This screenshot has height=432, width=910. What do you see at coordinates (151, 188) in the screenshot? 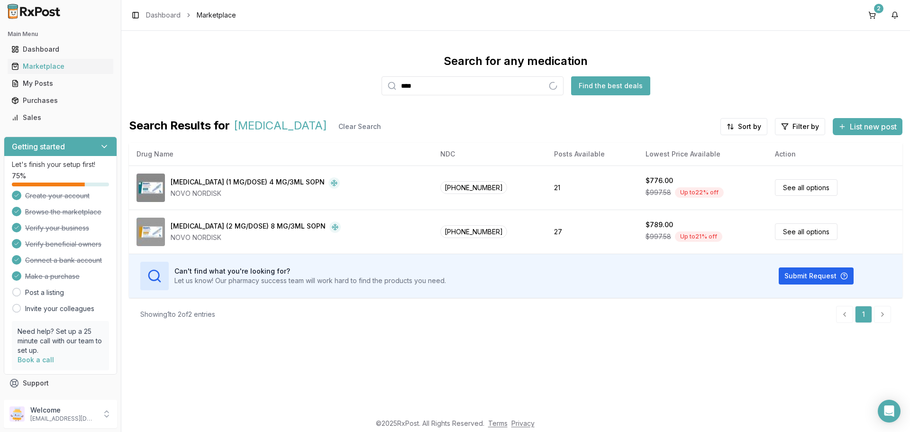
I see `img: Ozempic (1 MG/DOSE) 4 MG/3ML SOPN` at bounding box center [151, 188].